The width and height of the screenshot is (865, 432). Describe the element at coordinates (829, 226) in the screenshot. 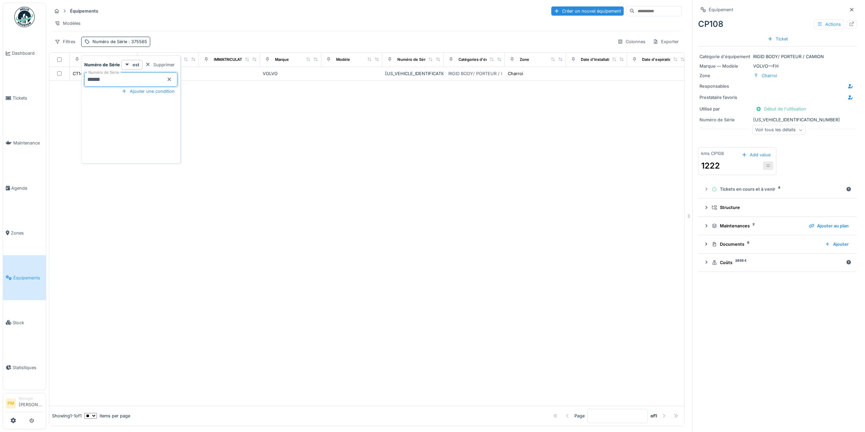

I see `div: Ajouter au plan` at that location.